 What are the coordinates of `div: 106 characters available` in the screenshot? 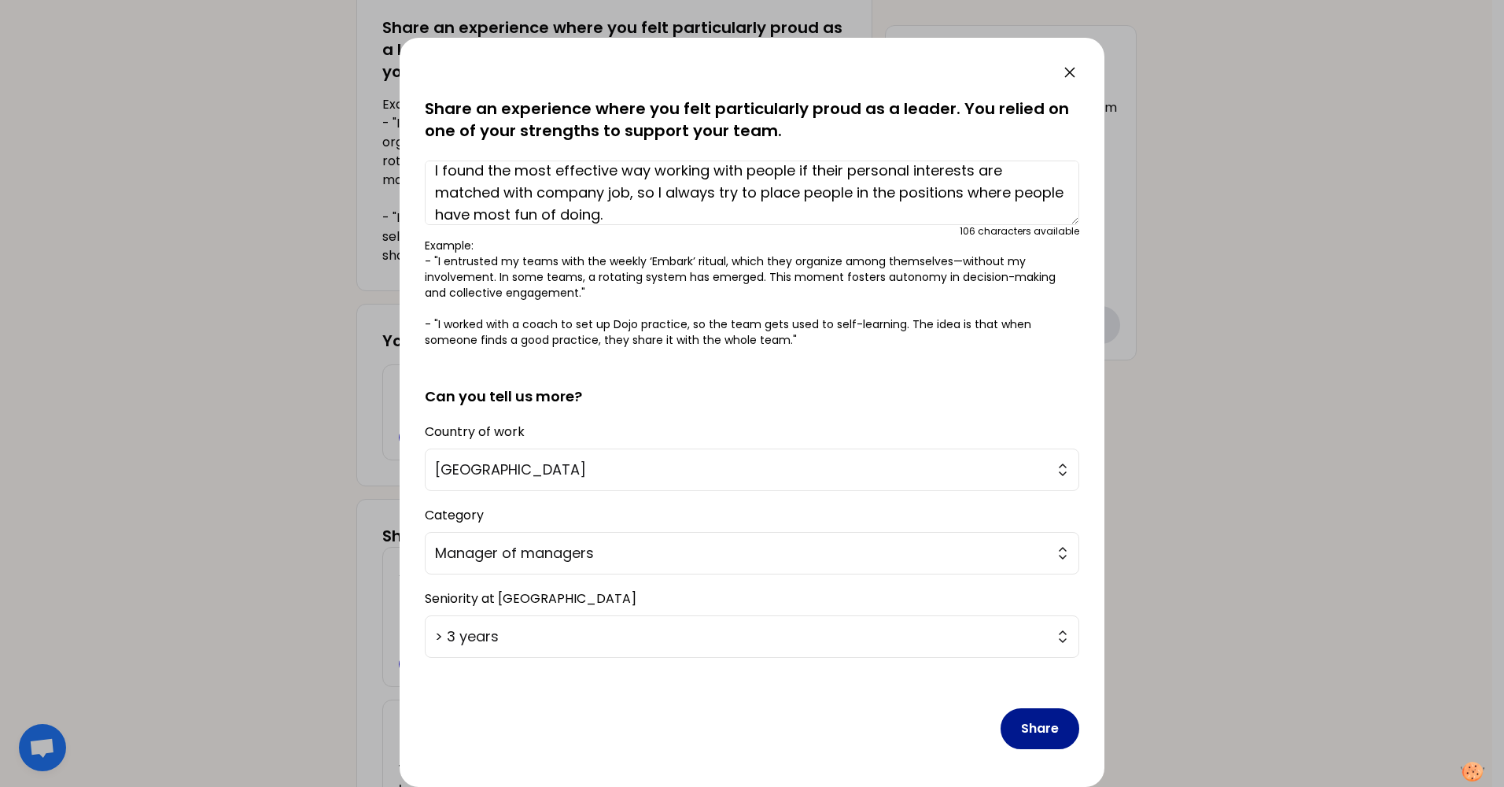 It's located at (1020, 231).